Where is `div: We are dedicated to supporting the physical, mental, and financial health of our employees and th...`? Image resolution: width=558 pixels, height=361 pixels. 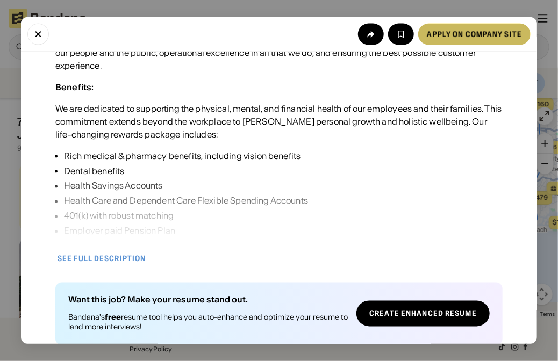 div: We are dedicated to supporting the physical, mental, and financial health of our employees and th... is located at coordinates (279, 121).